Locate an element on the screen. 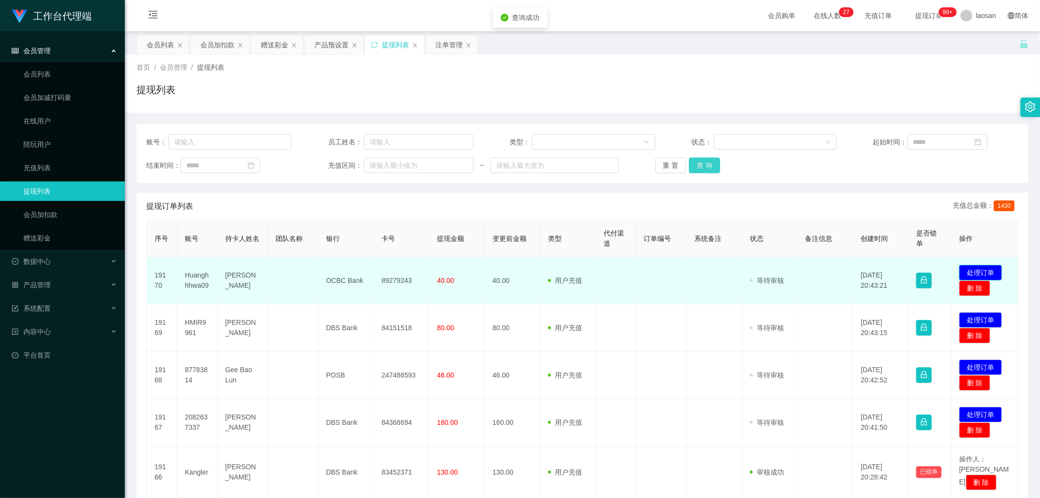 The image size is (1040, 498). span: 46.00 is located at coordinates (445, 375).